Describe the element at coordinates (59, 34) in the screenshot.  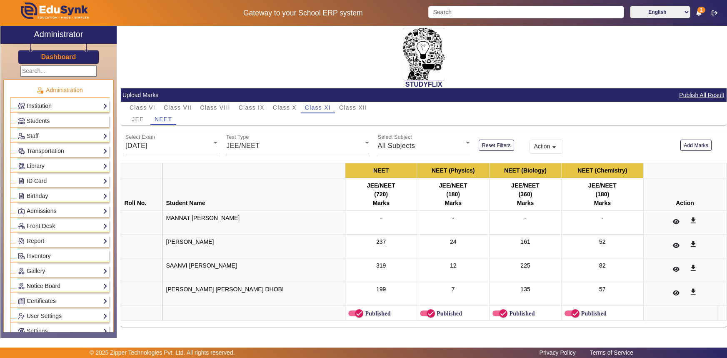
I see `h2: Administrator` at that location.